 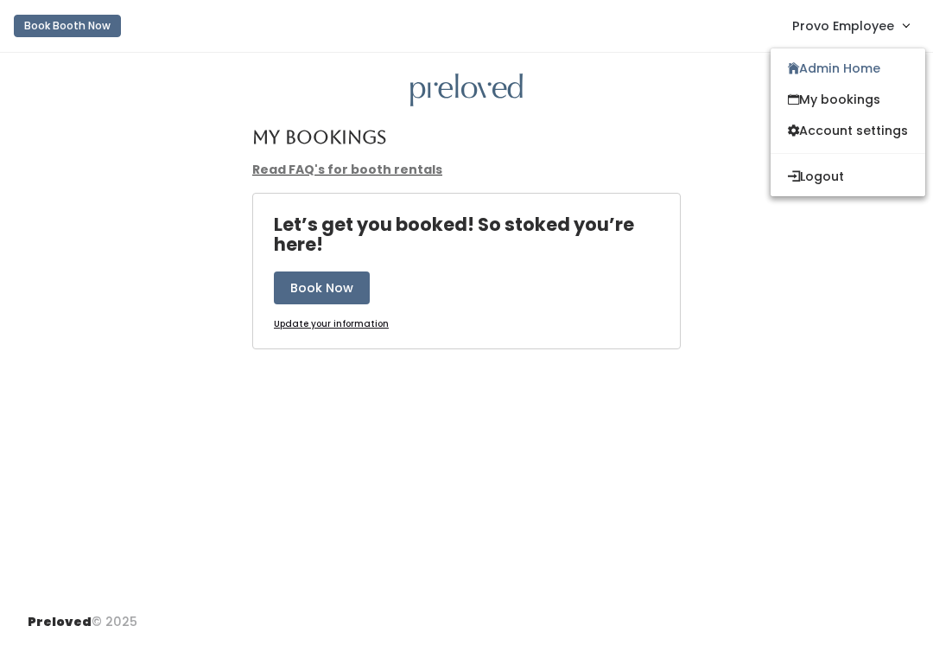 I want to click on h4: My Bookings, so click(x=319, y=137).